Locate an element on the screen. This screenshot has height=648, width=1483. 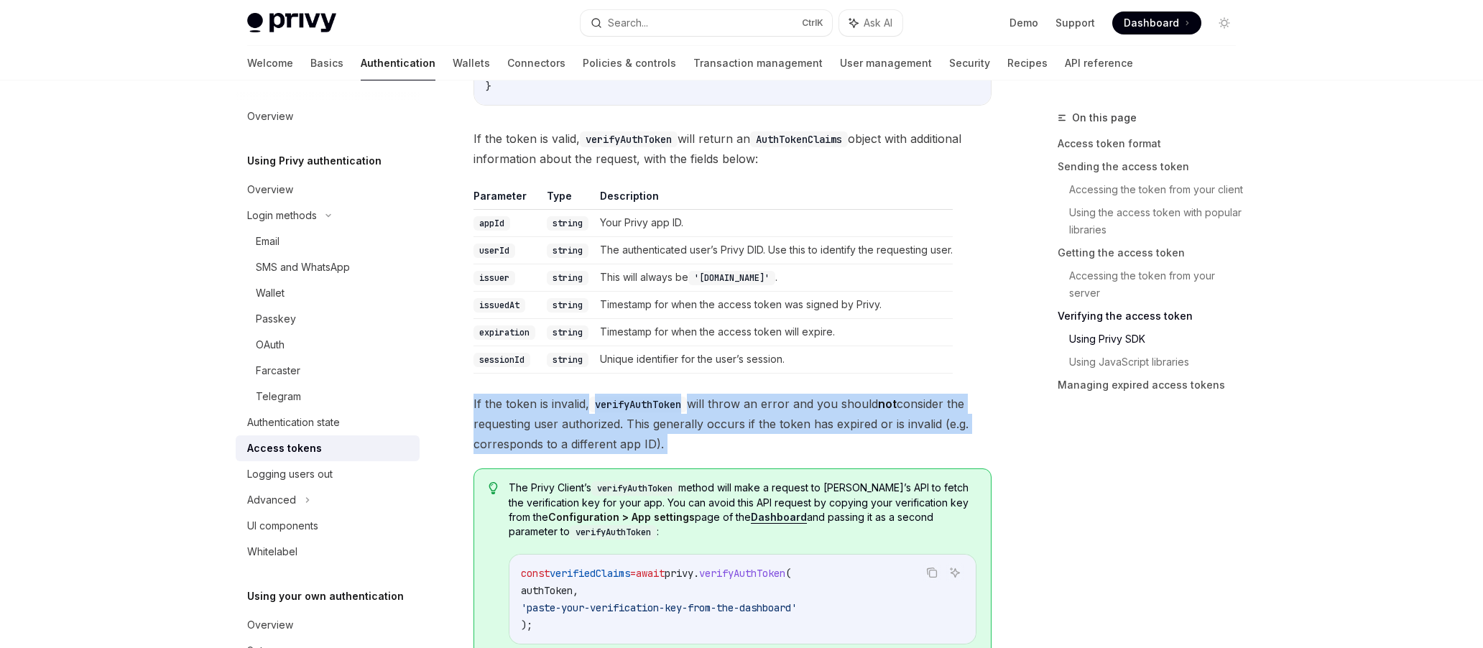
a: Accessing the token from your server is located at coordinates (1158, 285).